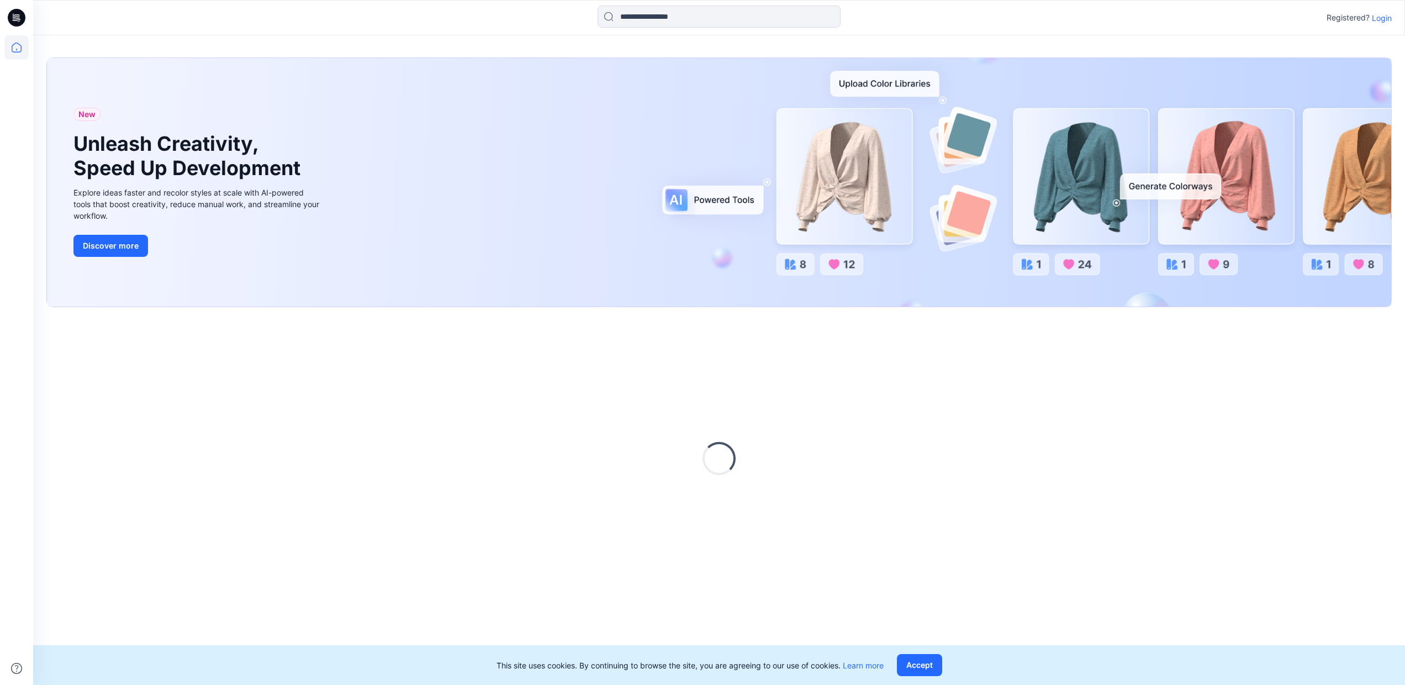 Image resolution: width=1405 pixels, height=685 pixels. What do you see at coordinates (110, 246) in the screenshot?
I see `button: Discover more` at bounding box center [110, 246].